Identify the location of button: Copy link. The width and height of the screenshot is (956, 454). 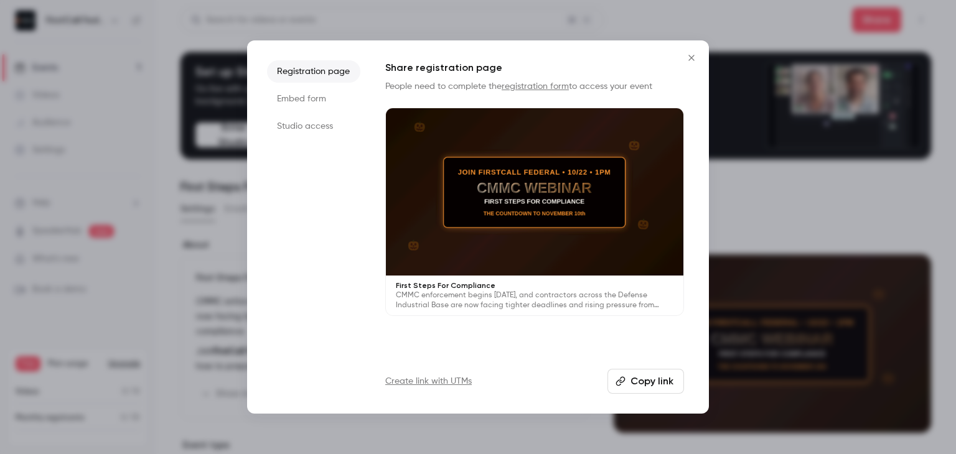
(645, 381).